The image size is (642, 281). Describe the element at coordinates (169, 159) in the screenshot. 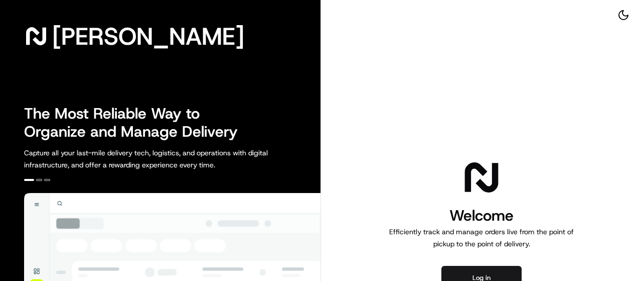

I see `p: Capture all your last-mile delivery tech, logistics, and operations with digital infrastructure, ...` at that location.